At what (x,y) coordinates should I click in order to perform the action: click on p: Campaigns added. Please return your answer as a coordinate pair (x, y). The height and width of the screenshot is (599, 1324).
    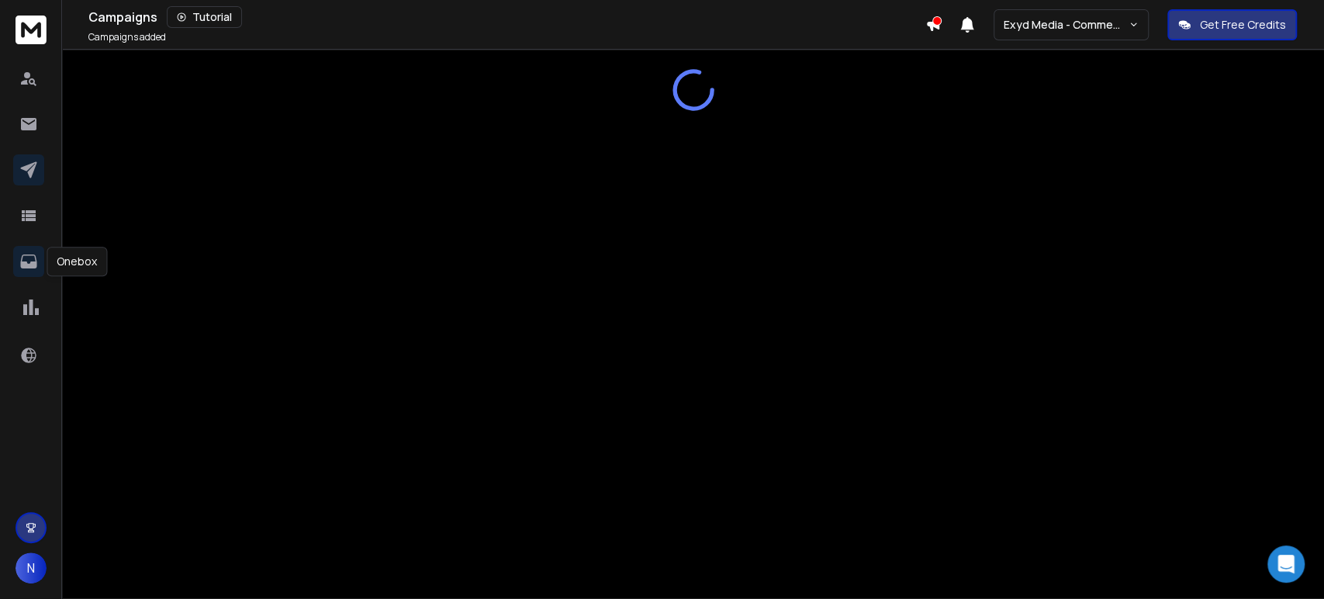
    Looking at the image, I should click on (127, 37).